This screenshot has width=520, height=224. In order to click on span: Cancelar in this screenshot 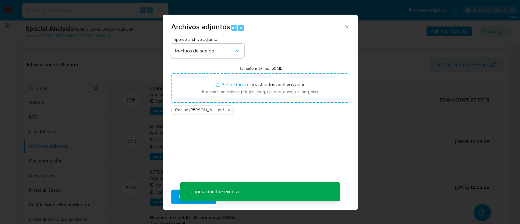, I will do `click(236, 197)`.